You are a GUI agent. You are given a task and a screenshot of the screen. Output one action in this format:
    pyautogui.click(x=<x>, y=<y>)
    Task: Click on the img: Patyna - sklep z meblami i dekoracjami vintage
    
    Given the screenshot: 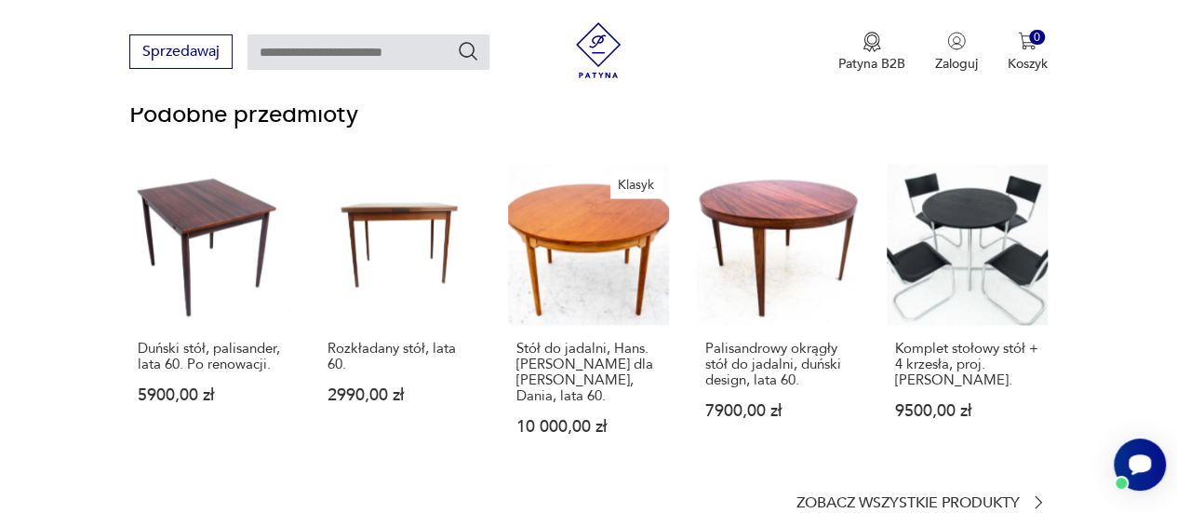 What is the action you would take?
    pyautogui.click(x=598, y=50)
    